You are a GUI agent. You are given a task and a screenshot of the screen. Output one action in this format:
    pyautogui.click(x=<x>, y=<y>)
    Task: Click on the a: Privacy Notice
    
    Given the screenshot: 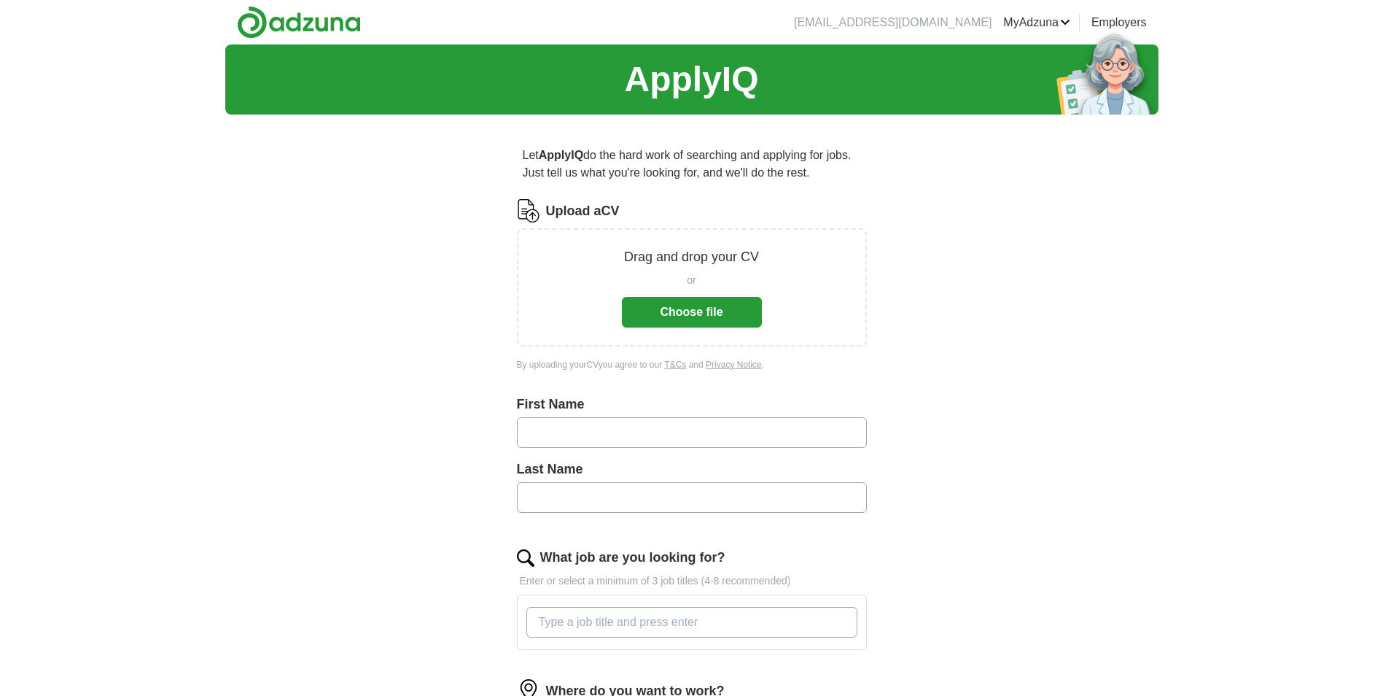 What is the action you would take?
    pyautogui.click(x=734, y=365)
    